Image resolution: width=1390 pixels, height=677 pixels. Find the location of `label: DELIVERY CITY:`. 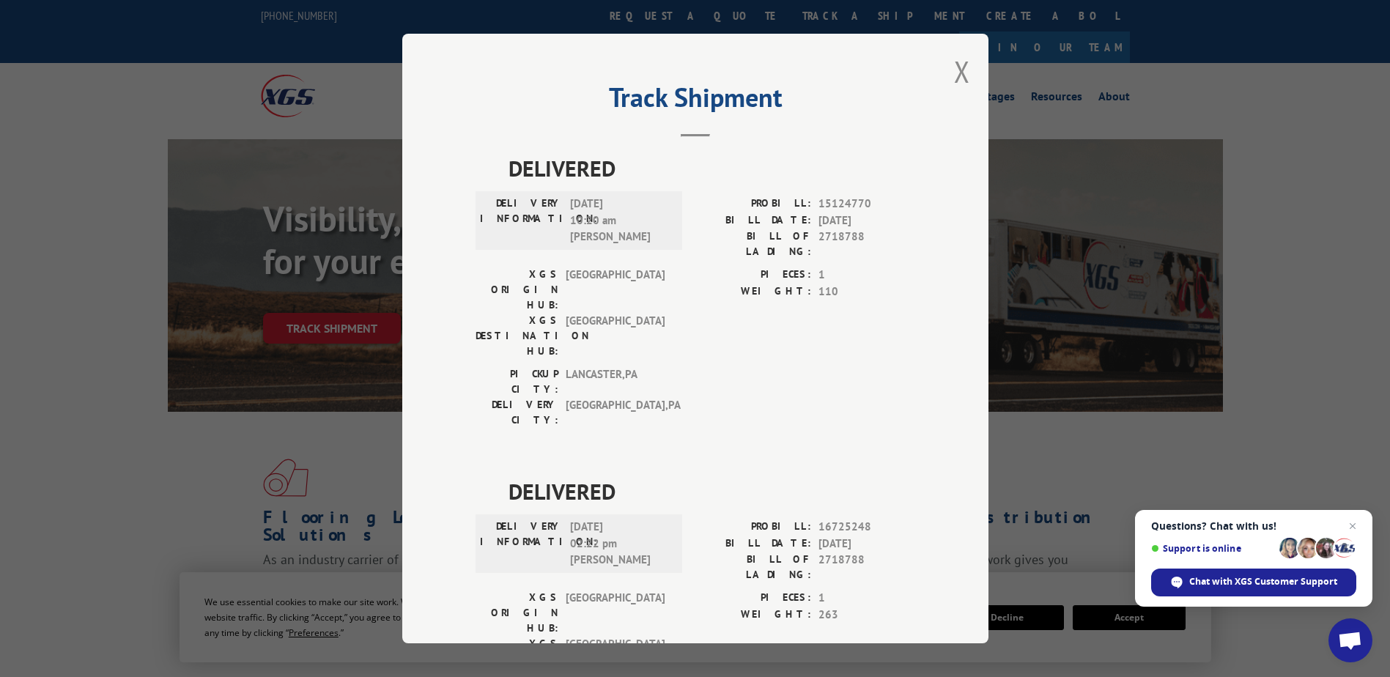

label: DELIVERY CITY: is located at coordinates (517, 413).